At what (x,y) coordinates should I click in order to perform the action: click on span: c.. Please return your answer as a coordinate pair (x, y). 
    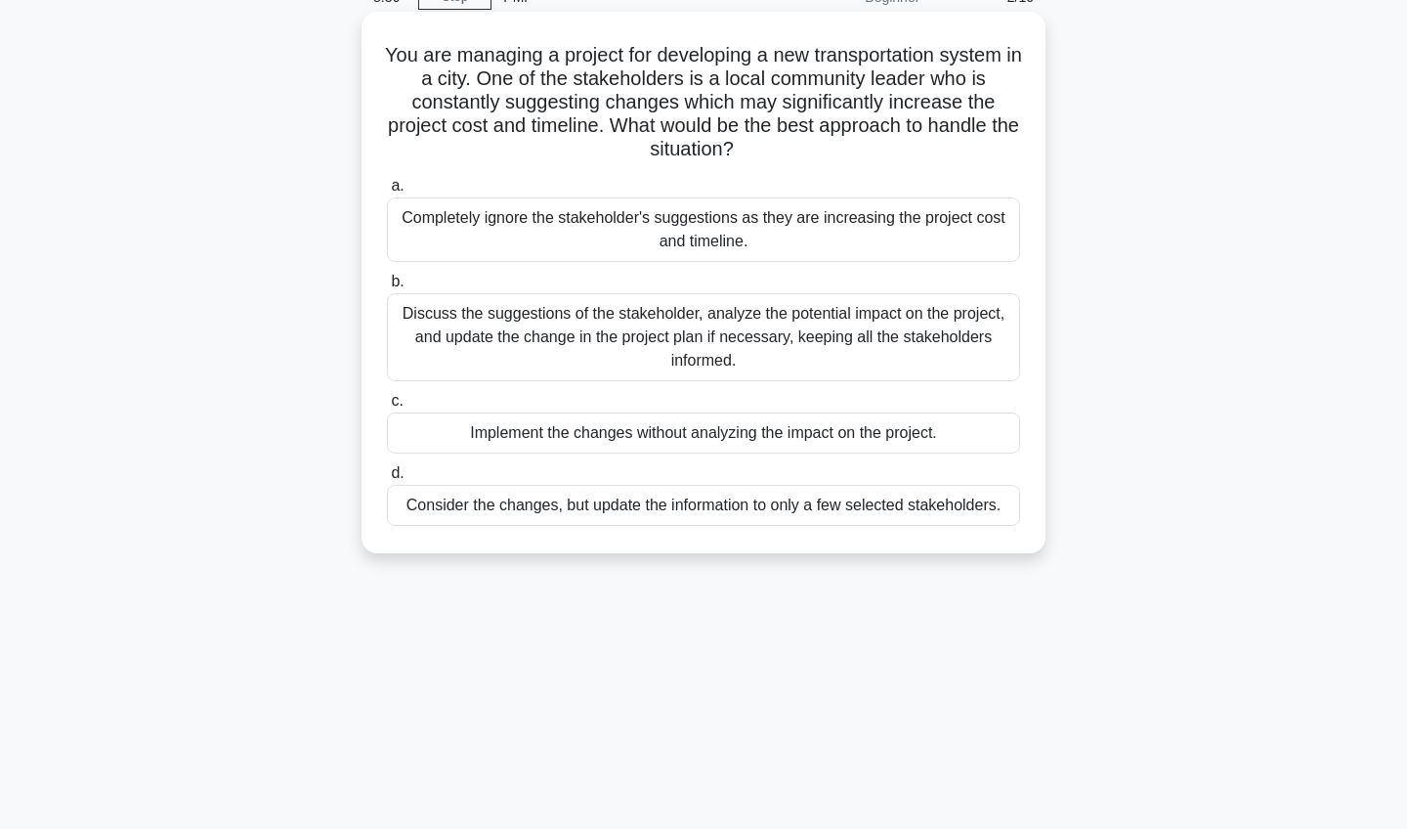
    Looking at the image, I should click on (397, 400).